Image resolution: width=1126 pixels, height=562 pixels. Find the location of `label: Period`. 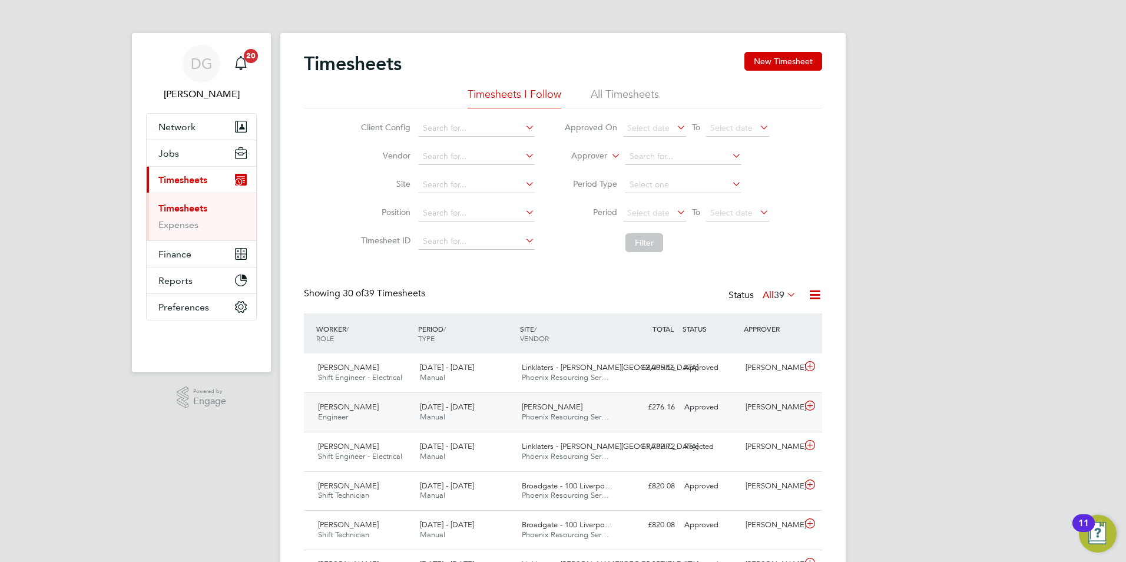

label: Period is located at coordinates (591, 212).